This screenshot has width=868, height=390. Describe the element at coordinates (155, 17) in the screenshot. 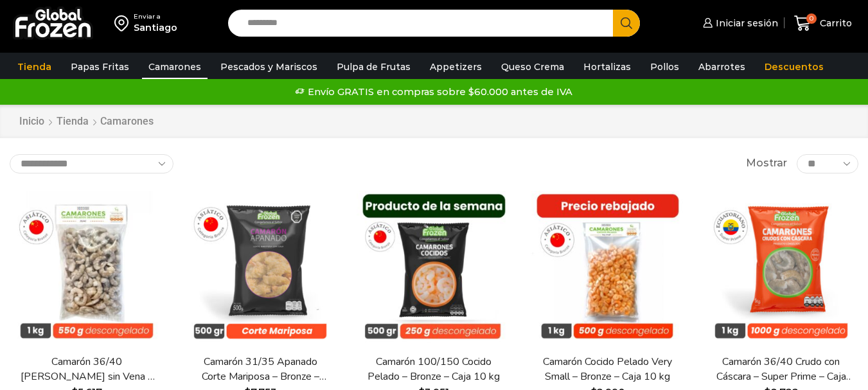

I see `div: Enviar a` at that location.